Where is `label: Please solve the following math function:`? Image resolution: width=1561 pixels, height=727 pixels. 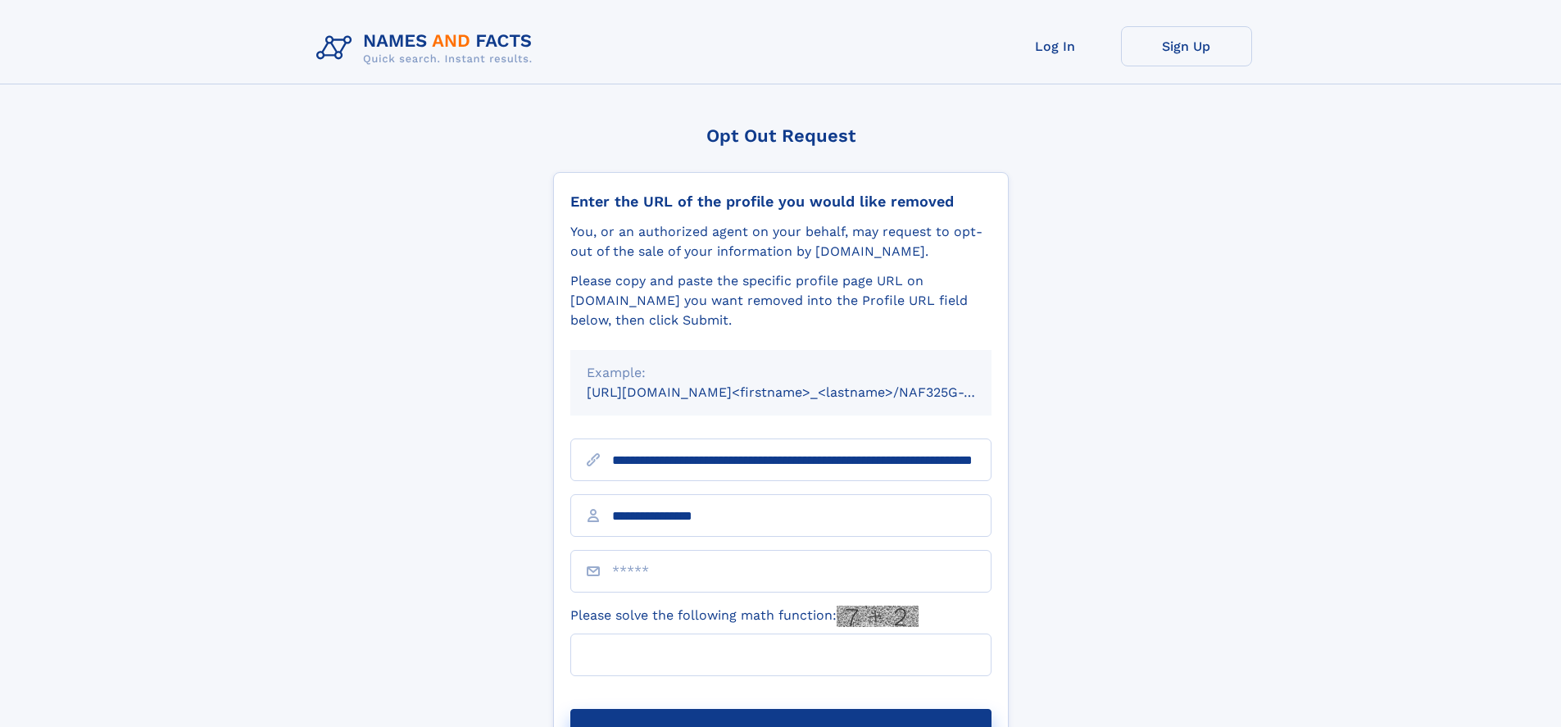
label: Please solve the following math function: is located at coordinates (744, 616).